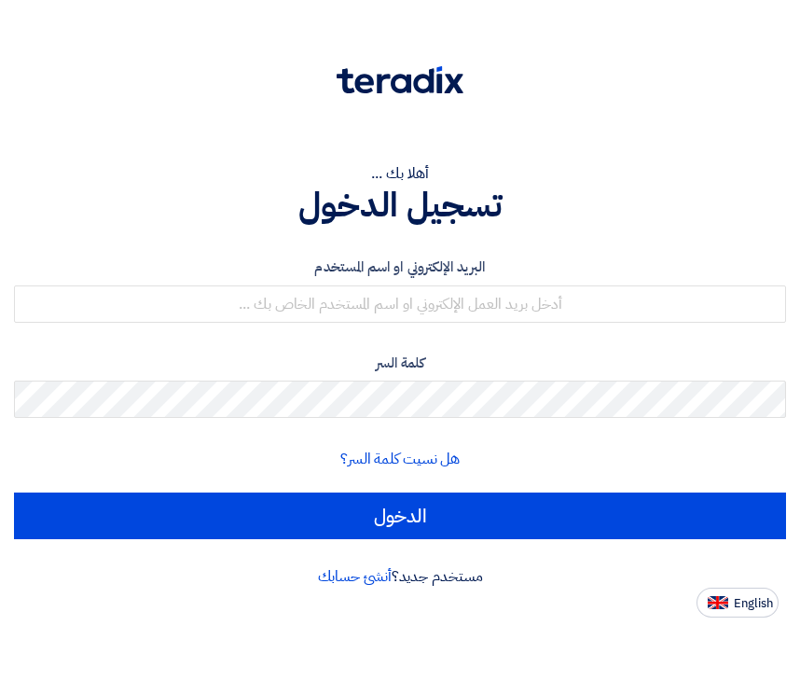  I want to click on div: أهلا بك ..., so click(400, 173).